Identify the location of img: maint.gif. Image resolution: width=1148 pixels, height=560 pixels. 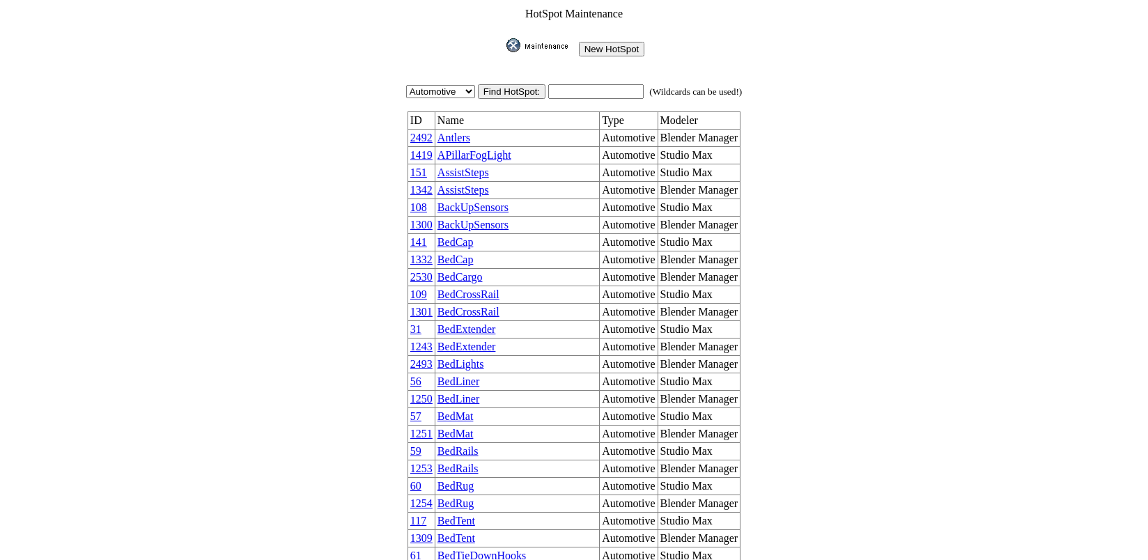
(541, 45).